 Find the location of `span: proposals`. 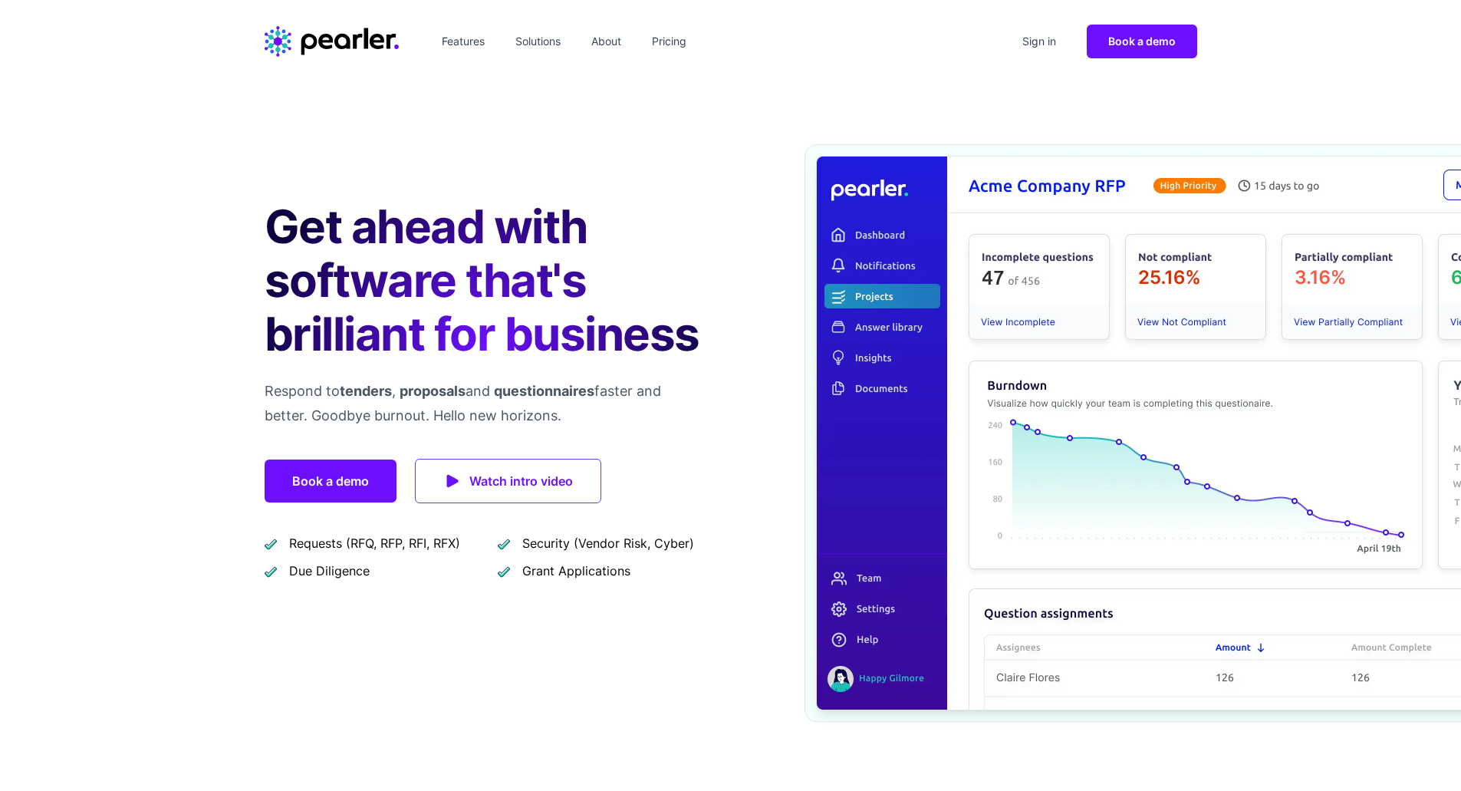

span: proposals is located at coordinates (433, 390).